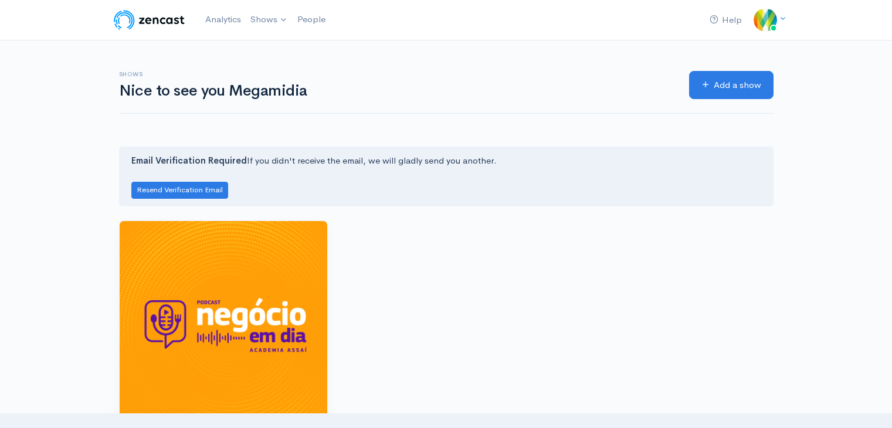  Describe the element at coordinates (149, 20) in the screenshot. I see `img: ZenCast Logo` at that location.